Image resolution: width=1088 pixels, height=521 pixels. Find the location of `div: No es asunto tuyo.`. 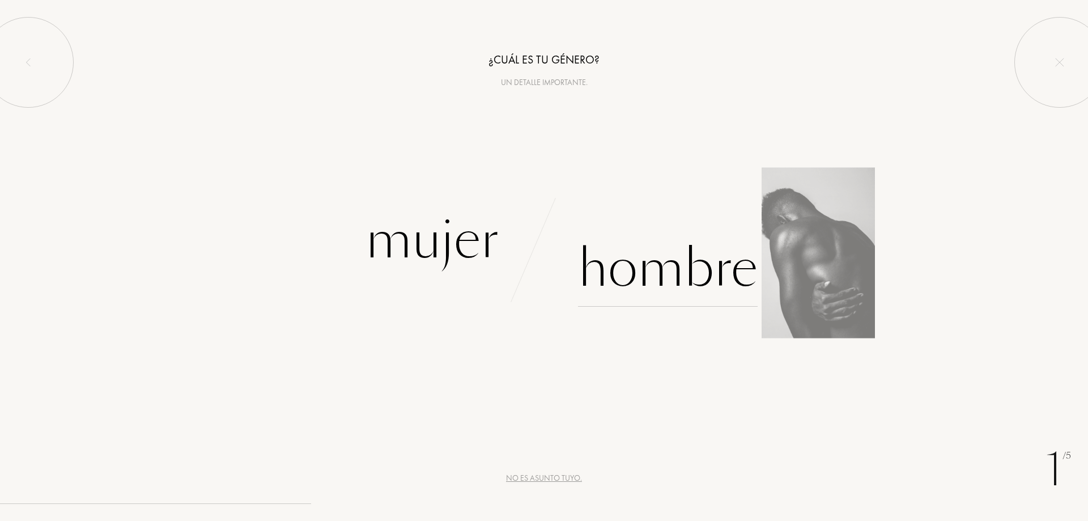

div: No es asunto tuyo. is located at coordinates (544, 477).